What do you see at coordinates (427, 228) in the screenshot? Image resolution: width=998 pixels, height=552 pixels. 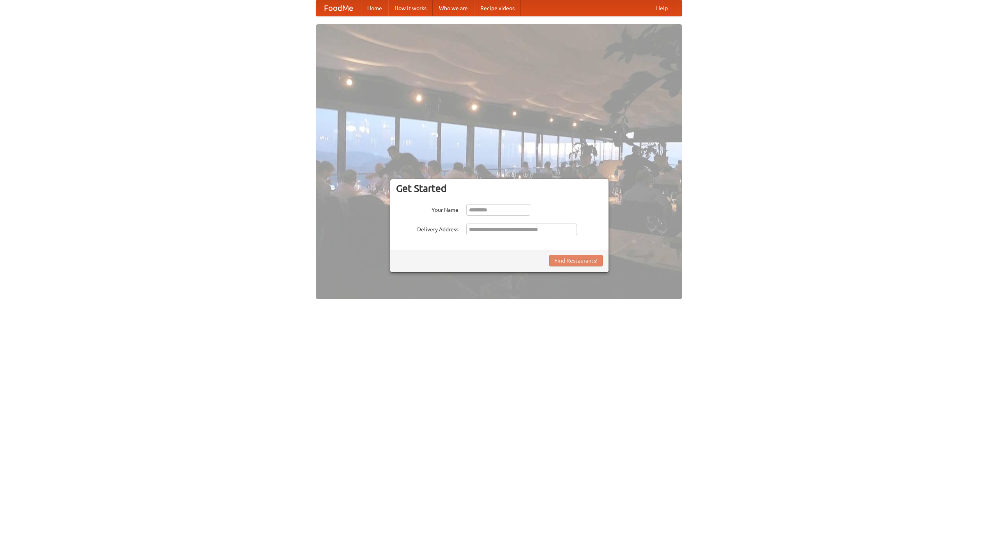 I see `label: Delivery Address` at bounding box center [427, 228].